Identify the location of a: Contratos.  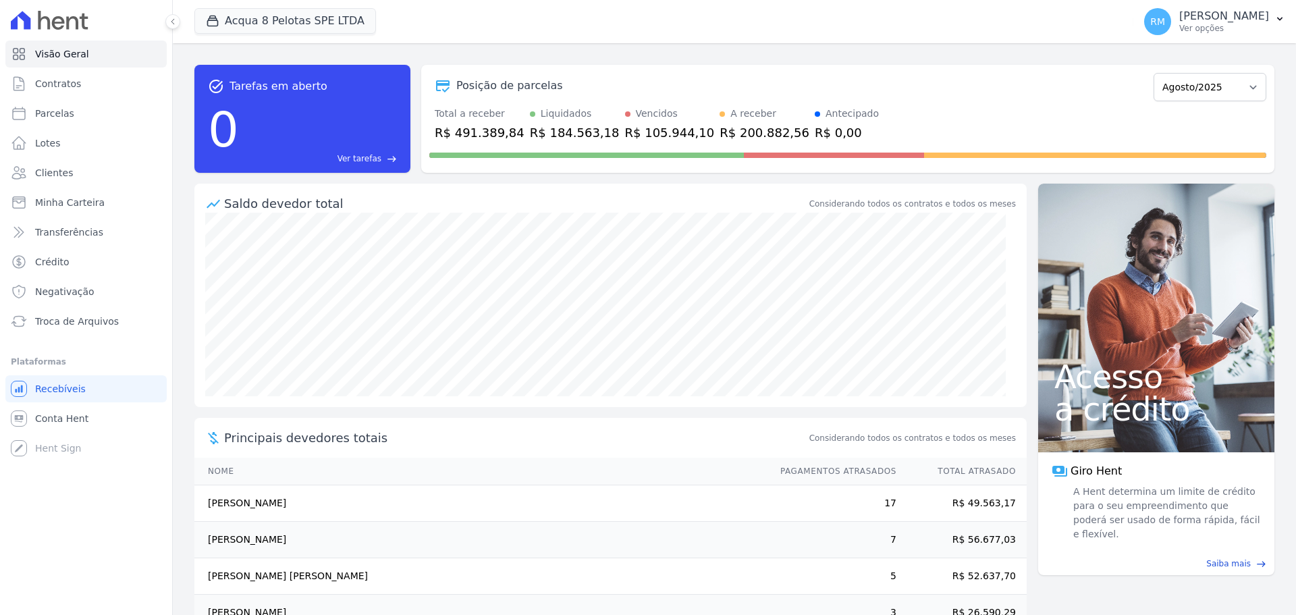
(86, 84).